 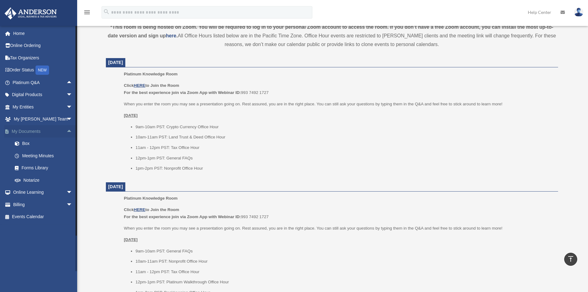 What do you see at coordinates (45, 144) in the screenshot?
I see `a: Box` at bounding box center [45, 144].